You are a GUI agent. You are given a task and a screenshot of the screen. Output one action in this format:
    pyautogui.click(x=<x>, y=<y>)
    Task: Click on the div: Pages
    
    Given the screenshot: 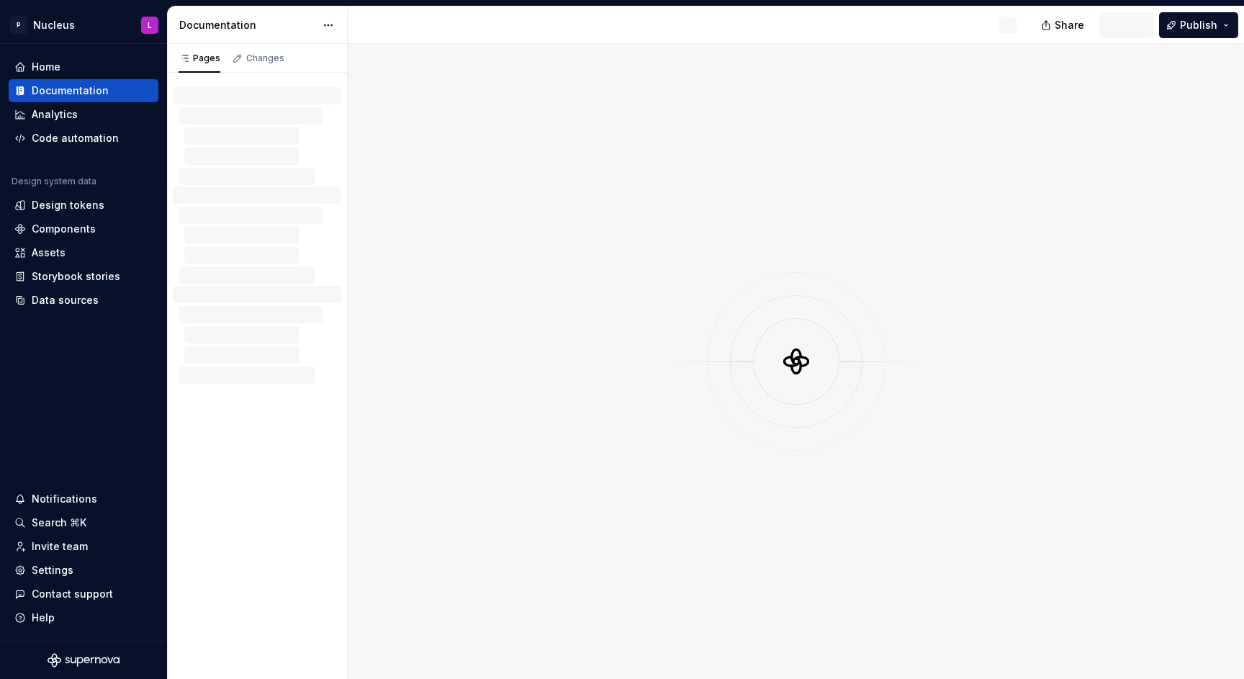 What is the action you would take?
    pyautogui.click(x=199, y=58)
    